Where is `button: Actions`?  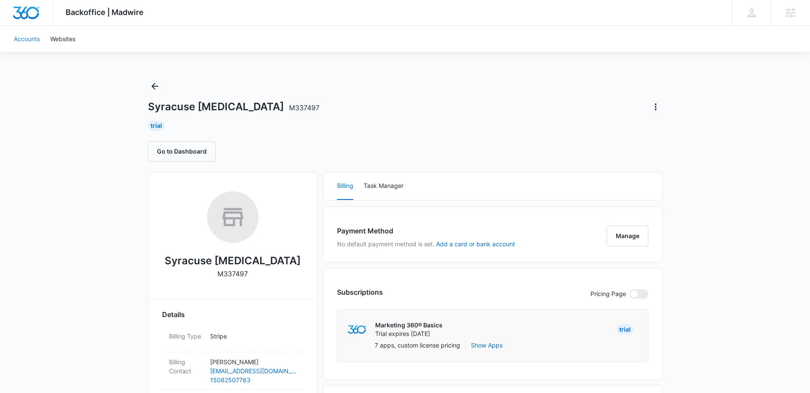
button: Actions is located at coordinates (656, 107).